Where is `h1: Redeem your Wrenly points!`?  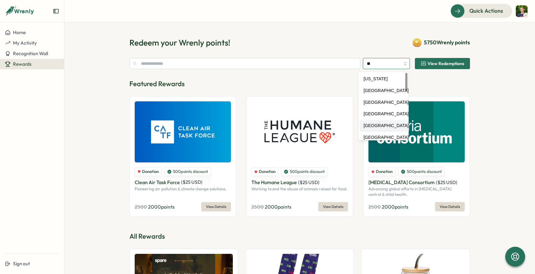
h1: Redeem your Wrenly points! is located at coordinates (180, 42).